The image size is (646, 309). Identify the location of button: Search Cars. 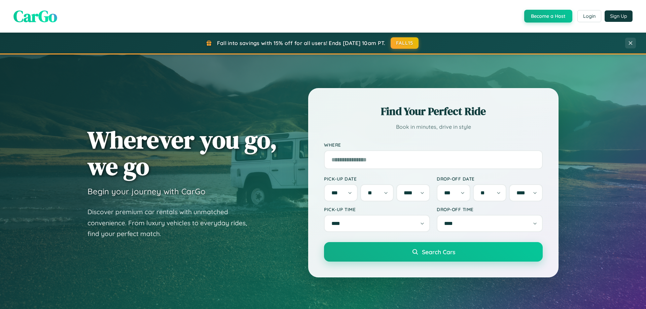
(433, 252).